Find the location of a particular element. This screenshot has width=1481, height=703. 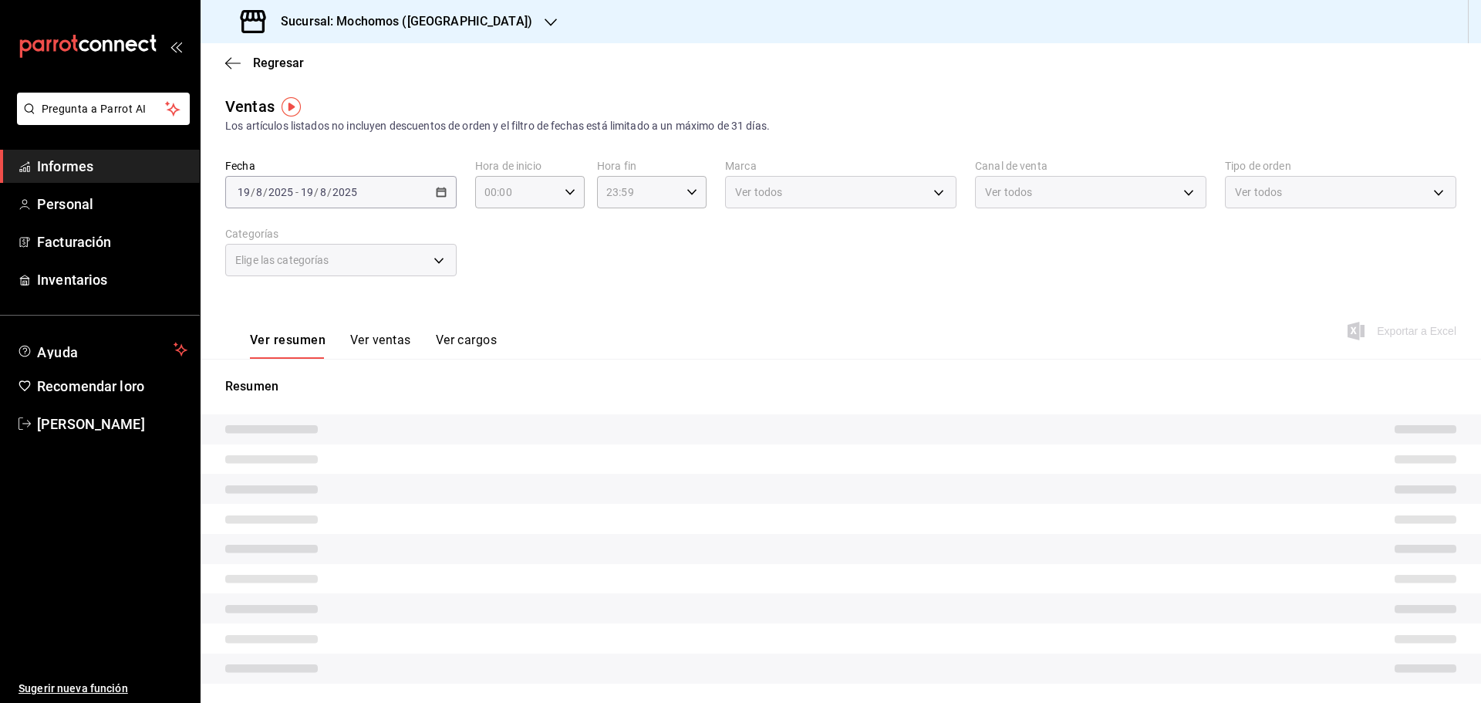

font: Ventas is located at coordinates (250, 106).